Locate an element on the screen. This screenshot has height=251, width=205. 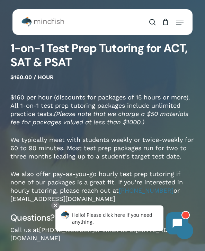
span: Hello! Please click here if you need anything. is located at coordinates (64, 18).